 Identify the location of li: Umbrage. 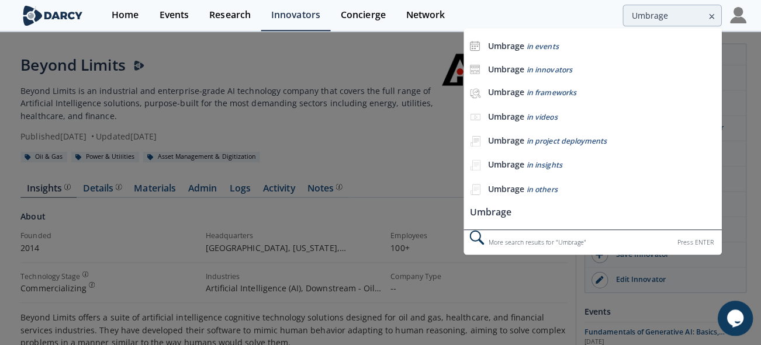
(588, 211).